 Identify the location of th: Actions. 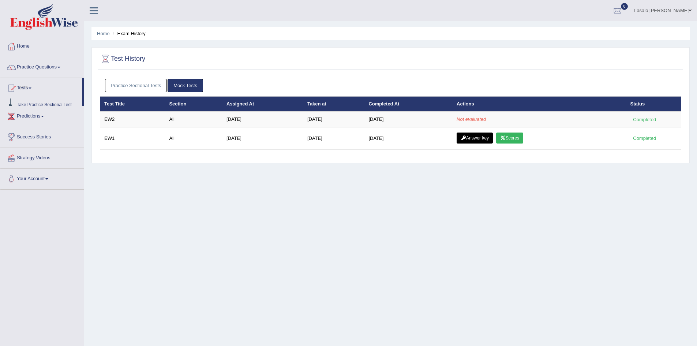
(539, 104).